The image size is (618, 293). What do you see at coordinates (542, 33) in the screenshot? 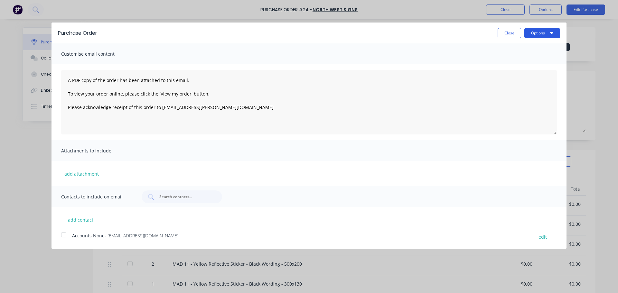
I see `button: Options` at bounding box center [542, 33].